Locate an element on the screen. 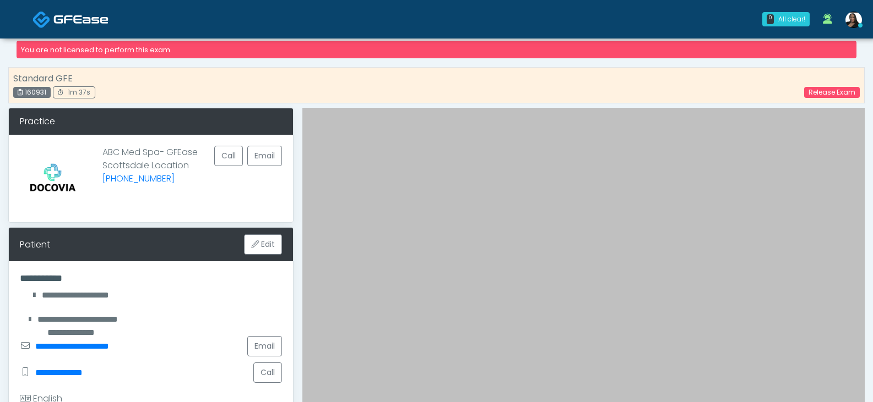 This screenshot has height=402, width=873. a: Edit is located at coordinates (263, 244).